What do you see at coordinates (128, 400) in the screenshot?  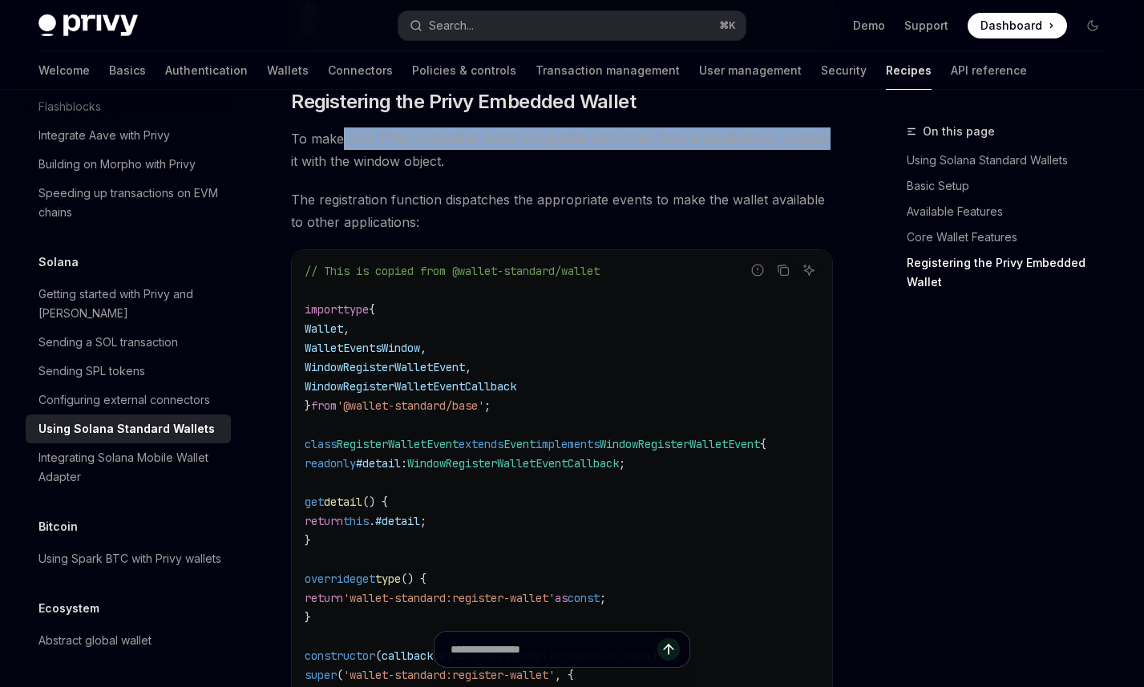 I see `a: Configuring external connectors` at bounding box center [128, 400].